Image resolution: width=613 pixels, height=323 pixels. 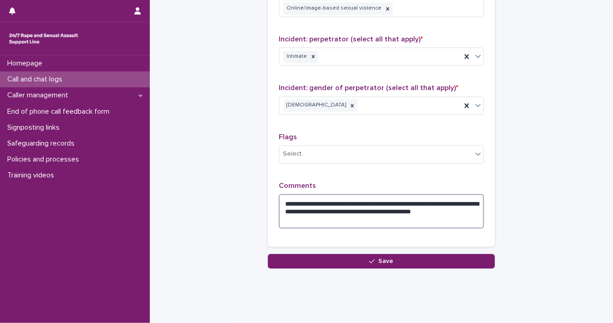 I want to click on span: Incident: gender of perpetrator (select all that apply), so click(x=369, y=88).